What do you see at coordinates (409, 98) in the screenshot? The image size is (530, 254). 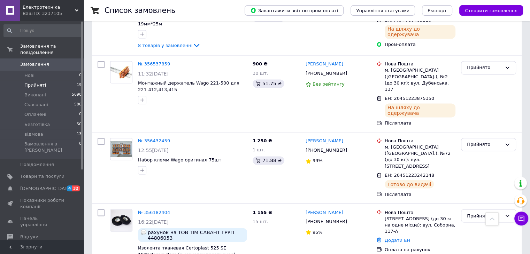 I see `span: ЕН: 20451223875350` at bounding box center [409, 98].